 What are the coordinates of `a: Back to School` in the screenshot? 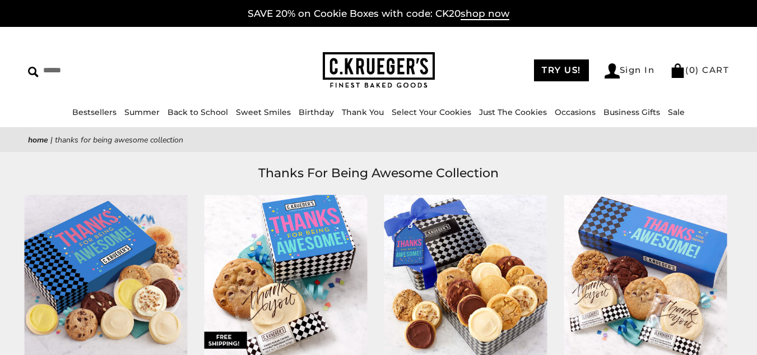 It's located at (198, 112).